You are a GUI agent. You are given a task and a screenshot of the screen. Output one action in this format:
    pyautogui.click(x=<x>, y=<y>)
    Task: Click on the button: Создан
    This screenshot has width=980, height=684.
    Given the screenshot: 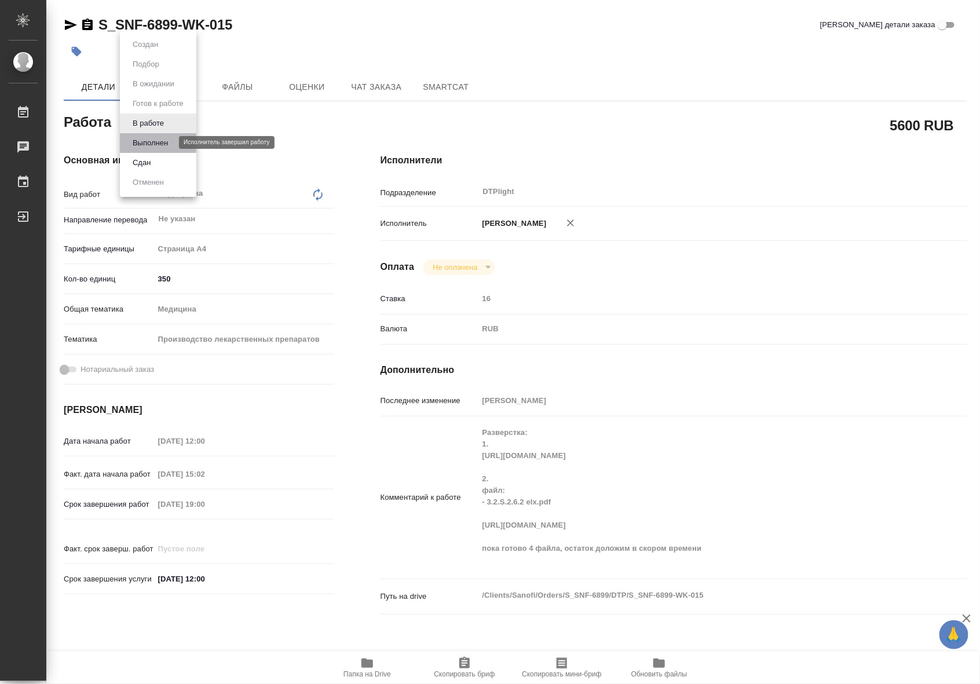 What is the action you would take?
    pyautogui.click(x=145, y=45)
    